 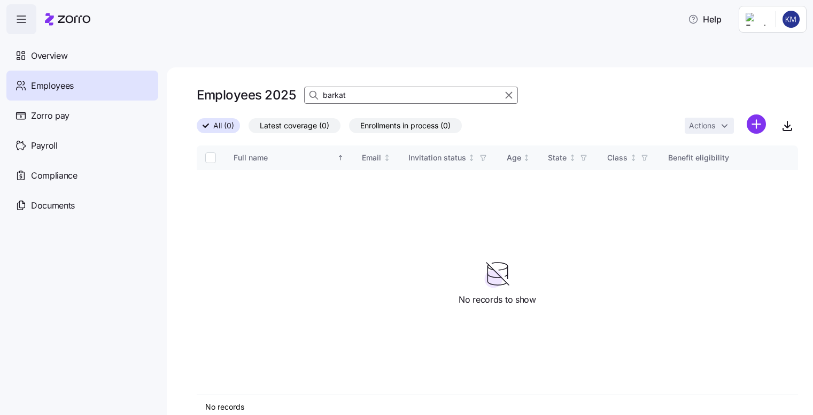 I want to click on a: Zorro pay, so click(x=82, y=116).